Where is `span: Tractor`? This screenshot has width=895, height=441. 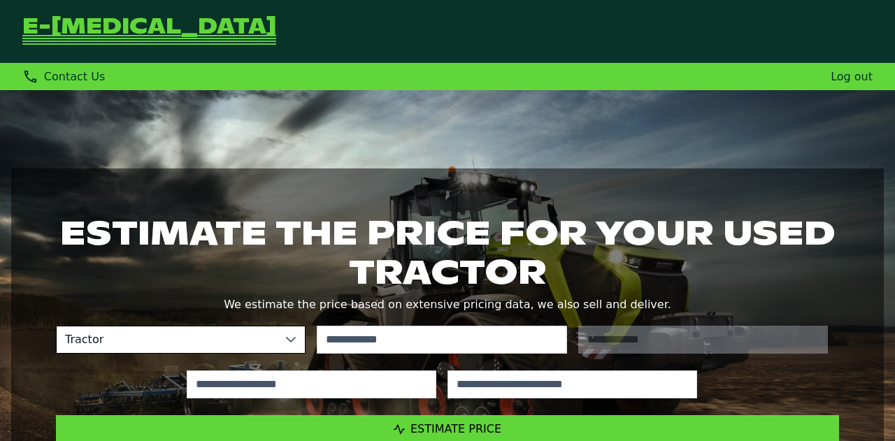 span: Tractor is located at coordinates (166, 340).